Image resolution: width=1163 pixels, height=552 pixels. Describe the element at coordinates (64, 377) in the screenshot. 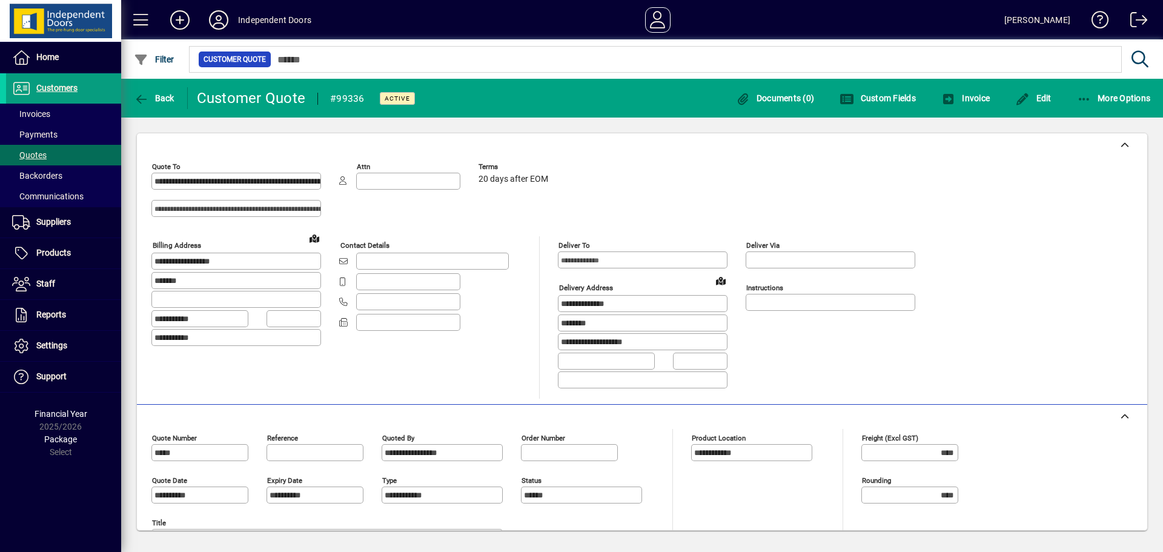

I see `a: Support` at that location.